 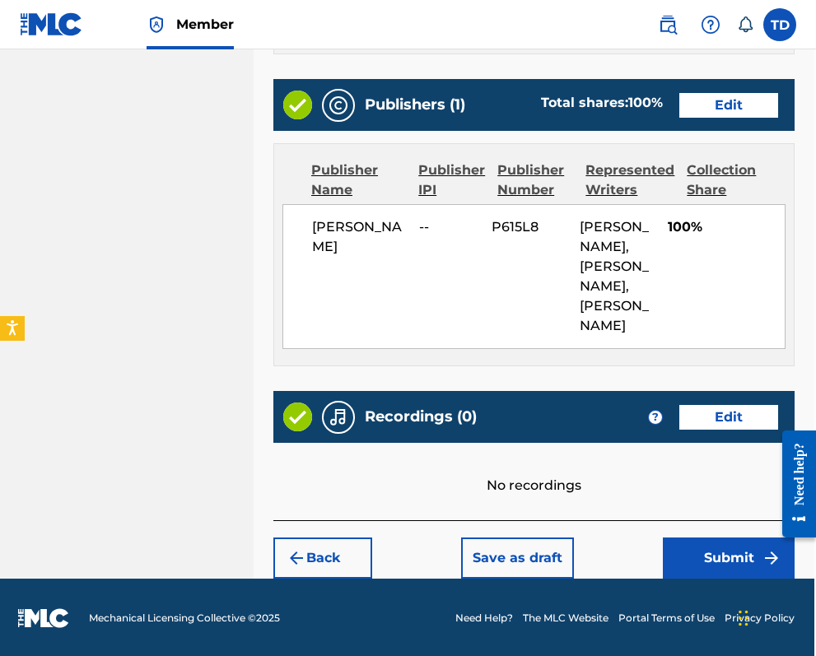 What do you see at coordinates (645, 102) in the screenshot?
I see `span: 100 %` at bounding box center [645, 102].